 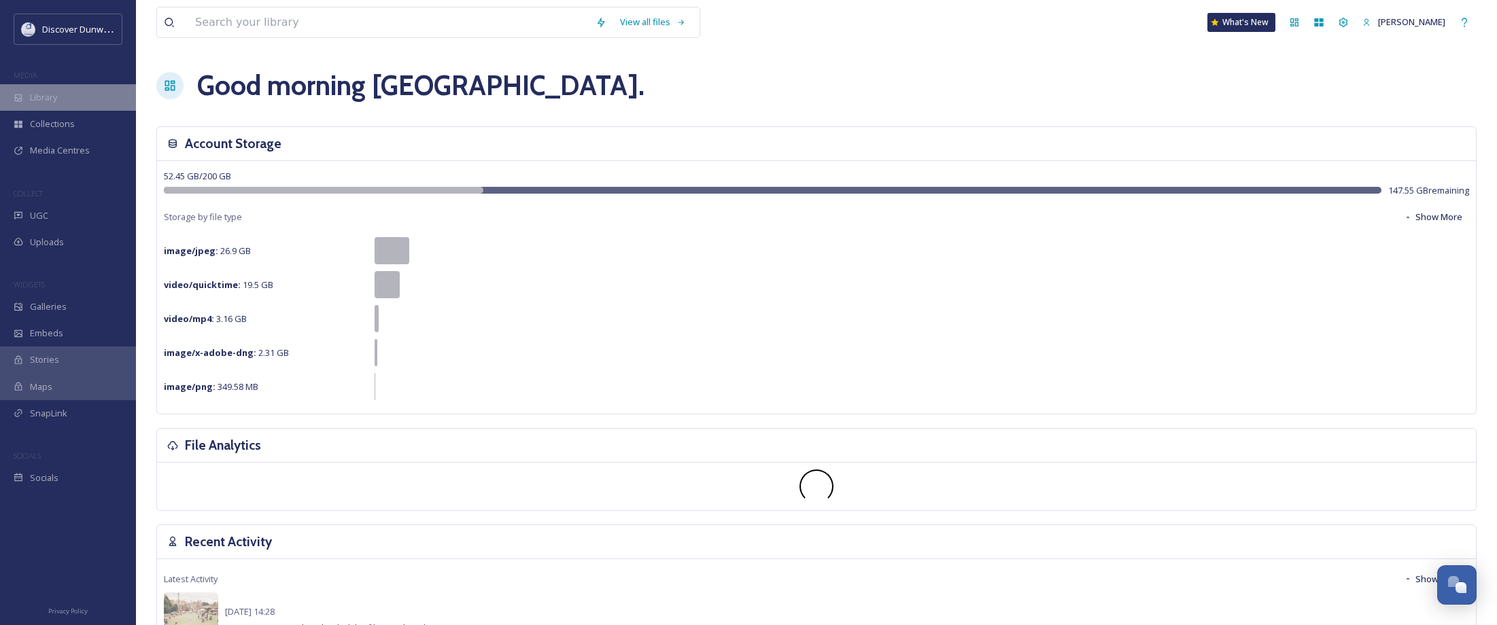 What do you see at coordinates (39, 216) in the screenshot?
I see `span: UGC` at bounding box center [39, 216].